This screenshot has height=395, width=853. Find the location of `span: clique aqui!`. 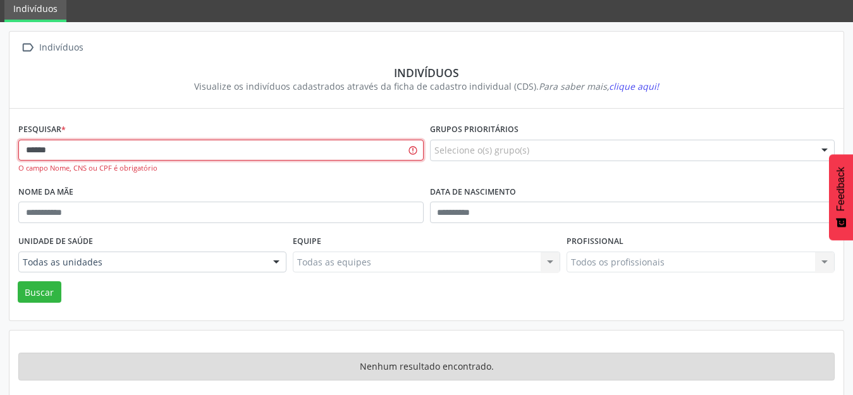

span: clique aqui! is located at coordinates (633, 86).